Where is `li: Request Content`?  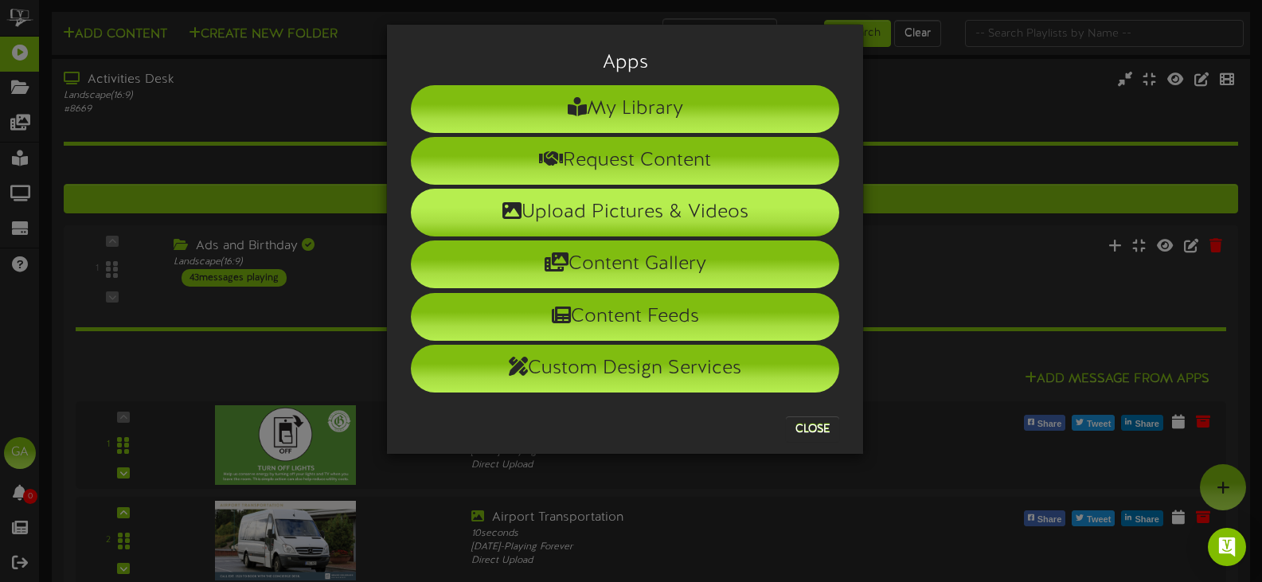 li: Request Content is located at coordinates (625, 161).